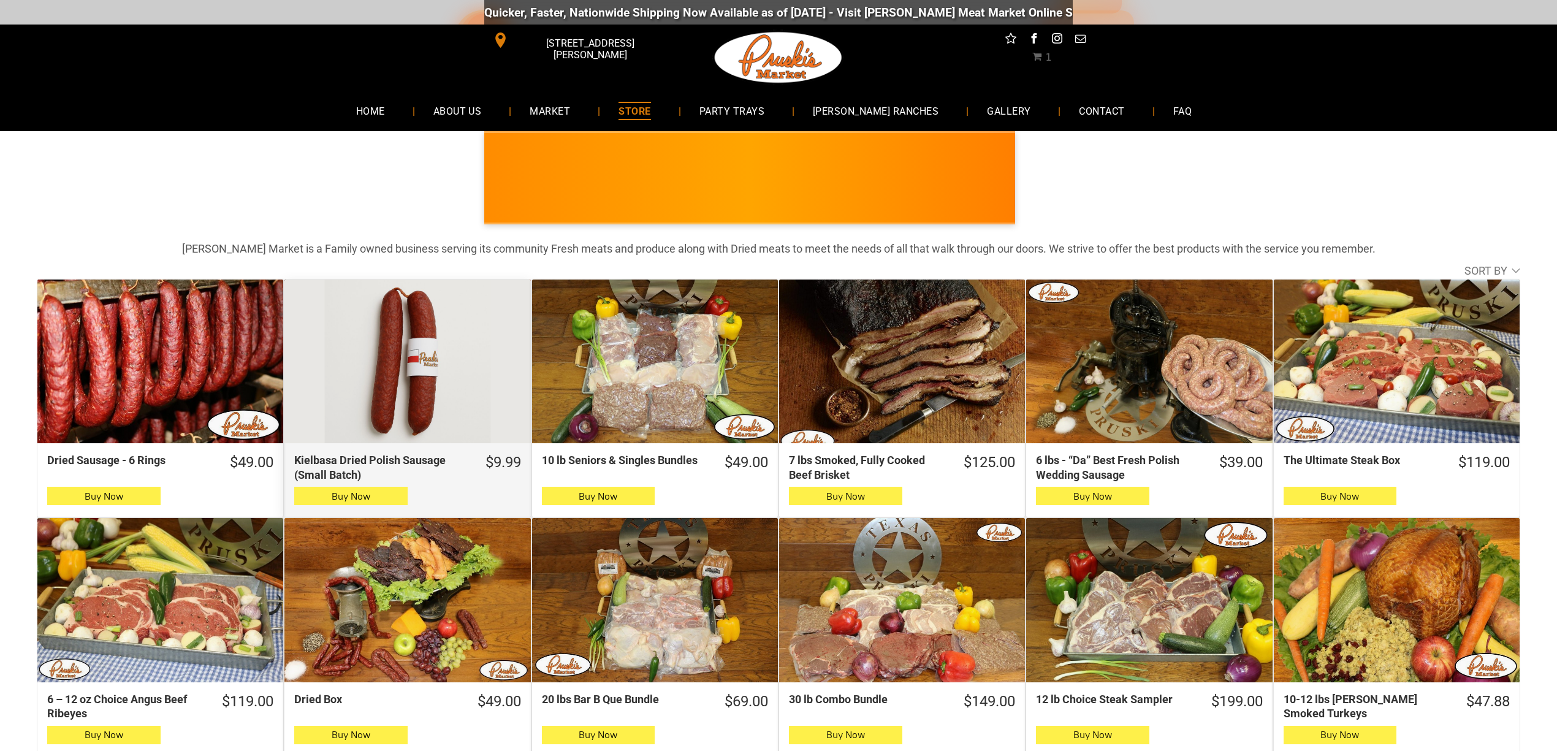  I want to click on a: 10-12 lbs Pruski&#39;s Smoked Turkeys, so click(1396, 600).